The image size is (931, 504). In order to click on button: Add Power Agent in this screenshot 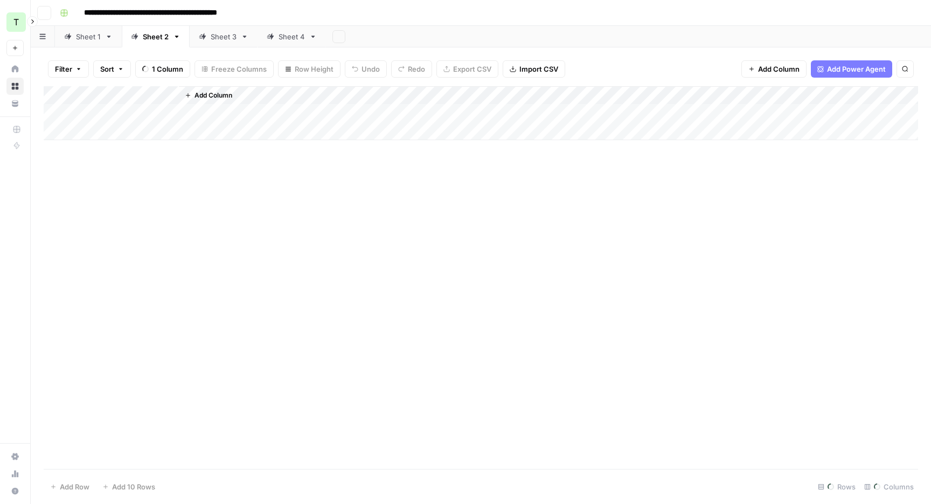, I will do `click(851, 69)`.